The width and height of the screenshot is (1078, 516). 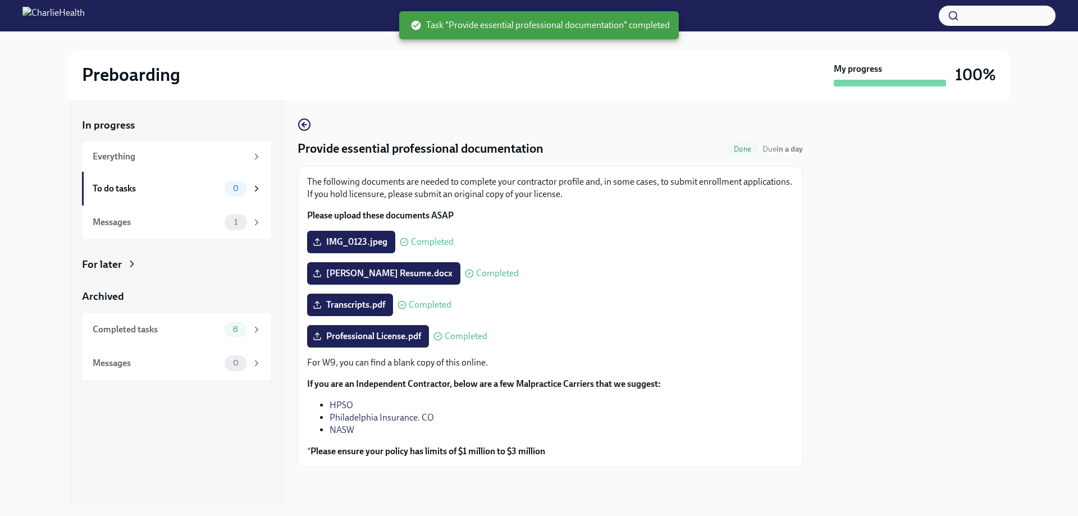 I want to click on label: Transcripts.pdf, so click(x=350, y=305).